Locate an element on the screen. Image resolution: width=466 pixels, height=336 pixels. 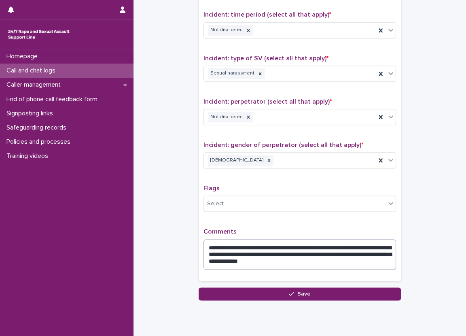
img: rhQMoQhaT3yELyF149Cw is located at coordinates (39, 34).